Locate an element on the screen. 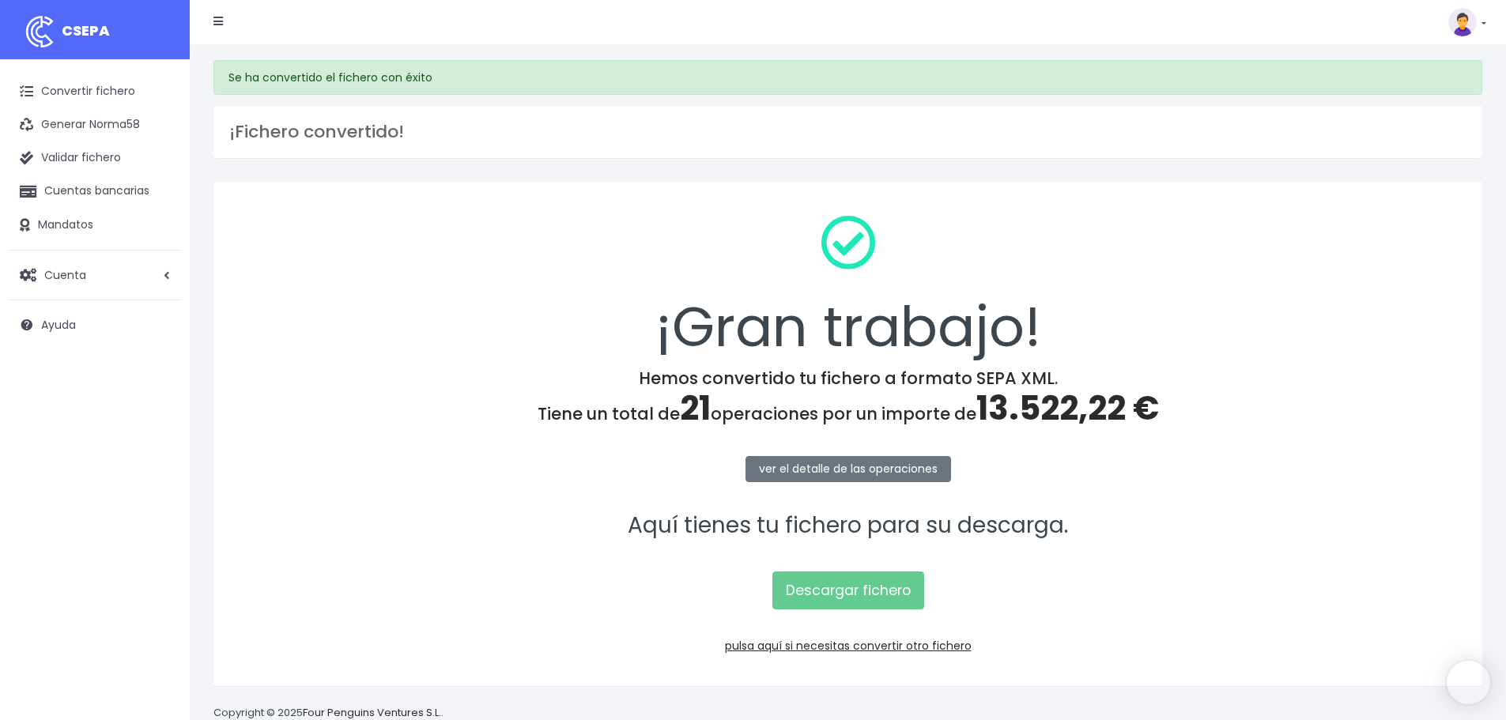 The height and width of the screenshot is (720, 1506). a: Four Penguins Ventures S.L. is located at coordinates (371, 712).